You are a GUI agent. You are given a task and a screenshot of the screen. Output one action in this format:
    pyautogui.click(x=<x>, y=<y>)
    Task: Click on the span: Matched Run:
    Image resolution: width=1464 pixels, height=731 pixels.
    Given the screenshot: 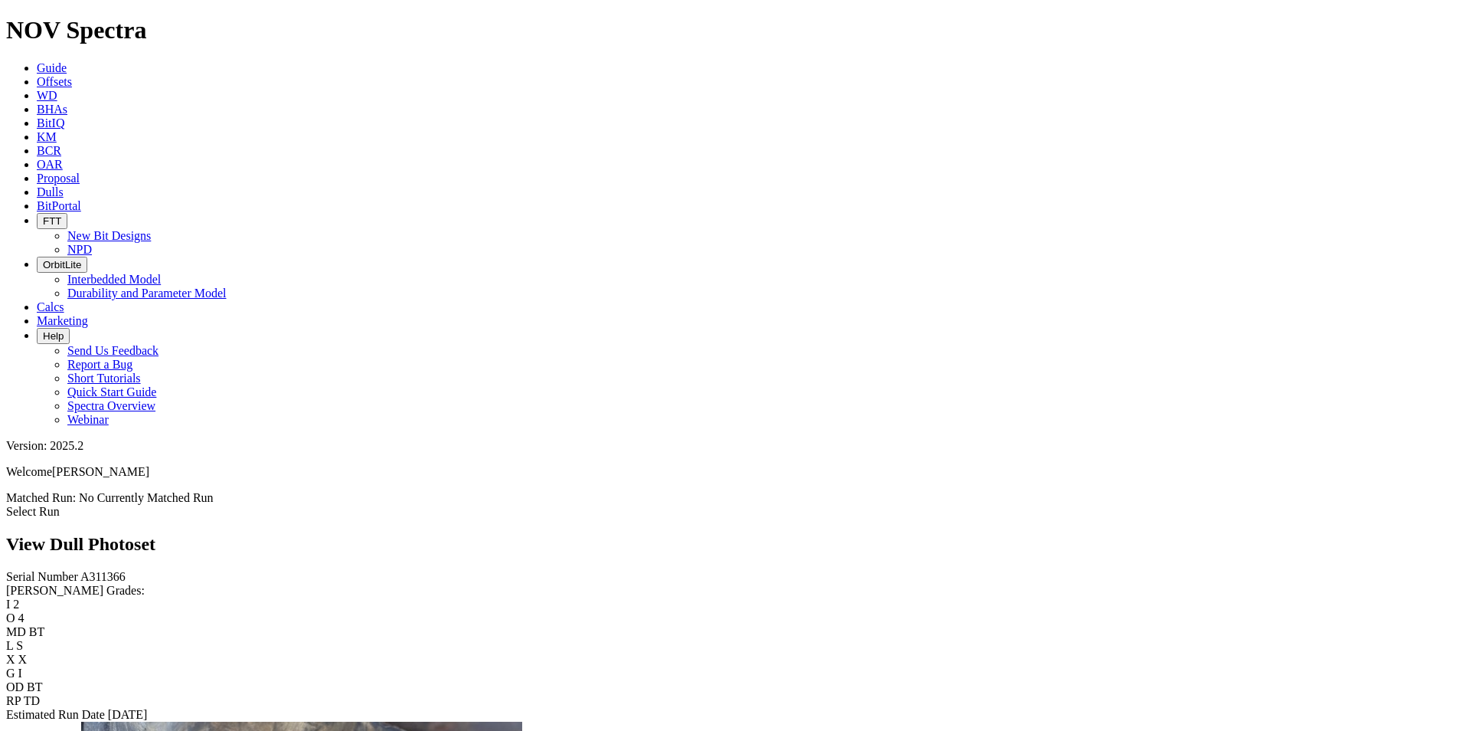 What is the action you would take?
    pyautogui.click(x=41, y=497)
    